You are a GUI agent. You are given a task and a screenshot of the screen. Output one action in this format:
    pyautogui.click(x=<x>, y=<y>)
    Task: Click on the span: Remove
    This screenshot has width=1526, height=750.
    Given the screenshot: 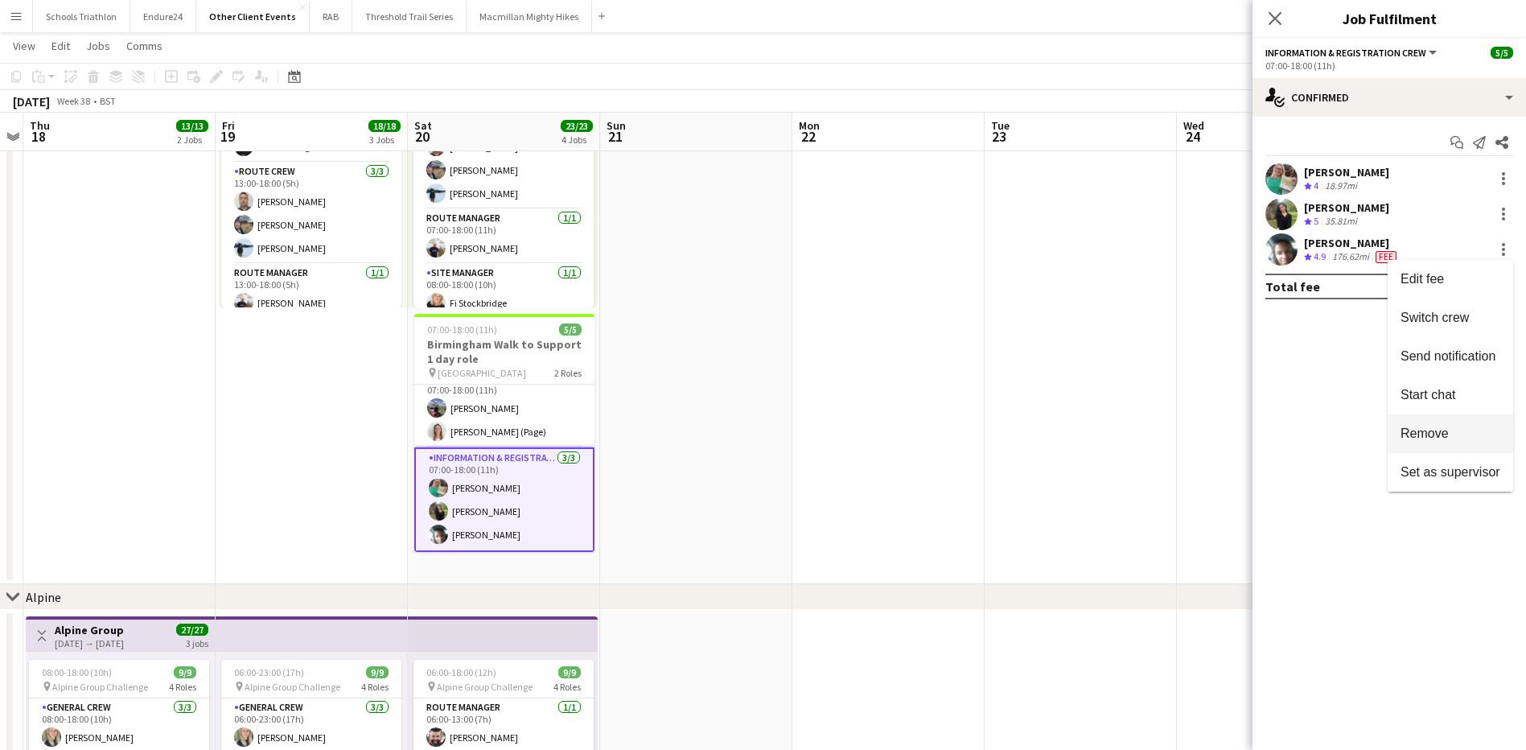 What is the action you would take?
    pyautogui.click(x=1425, y=433)
    